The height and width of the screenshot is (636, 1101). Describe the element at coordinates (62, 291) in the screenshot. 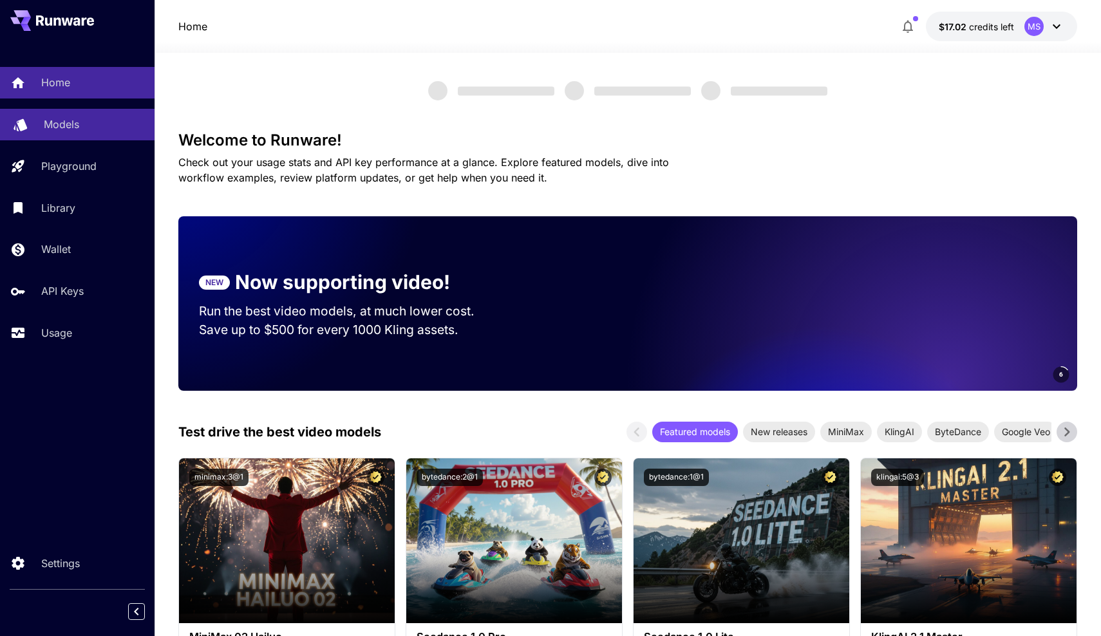

I see `p: API Keys` at that location.